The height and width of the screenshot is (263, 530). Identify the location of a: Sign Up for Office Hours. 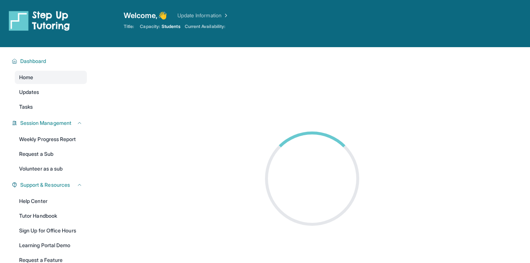
(51, 230).